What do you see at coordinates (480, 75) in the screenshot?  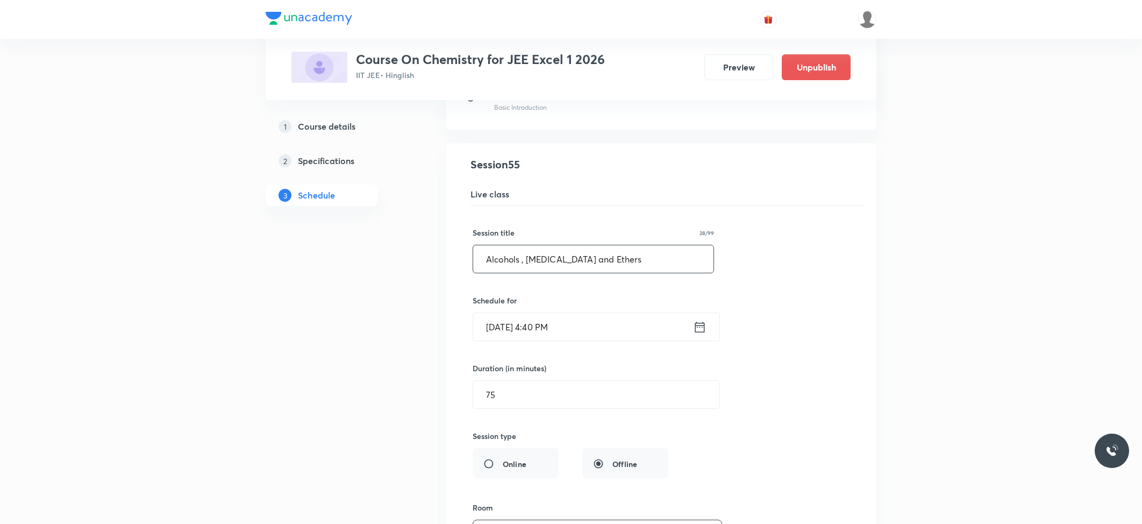 I see `p: IIT JEE • Hinglish` at bounding box center [480, 75].